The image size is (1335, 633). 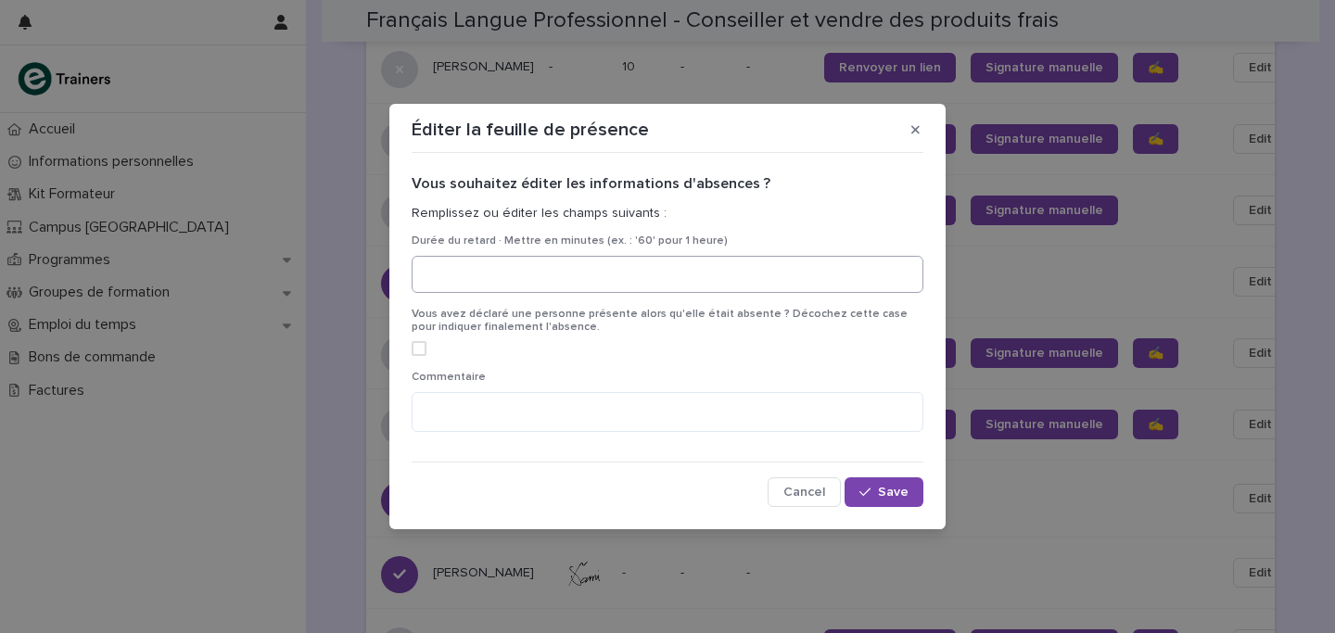 I want to click on span: Durée du retard · Mettre en minutes (ex. : '60' pour 1 heure), so click(x=569, y=241).